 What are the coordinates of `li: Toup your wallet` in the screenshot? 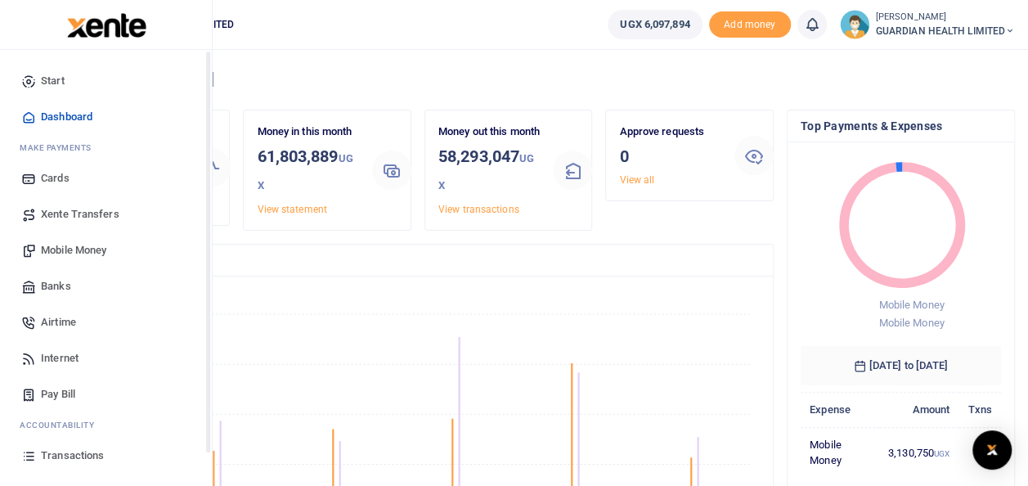 It's located at (750, 25).